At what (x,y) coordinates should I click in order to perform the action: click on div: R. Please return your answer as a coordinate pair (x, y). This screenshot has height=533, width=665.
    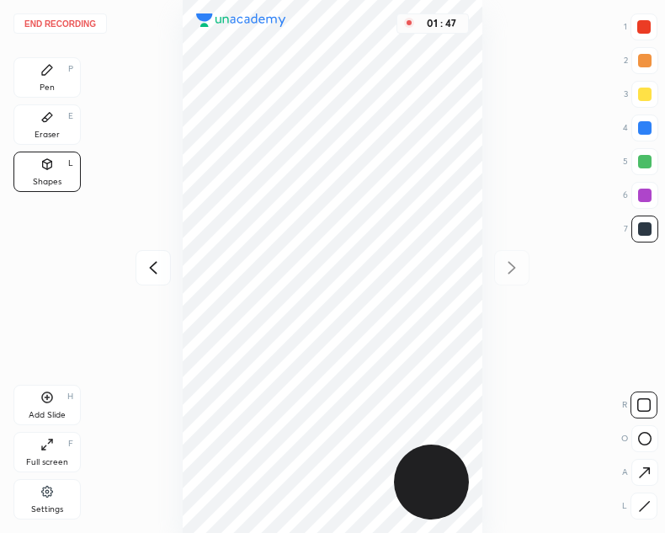
    Looking at the image, I should click on (640, 405).